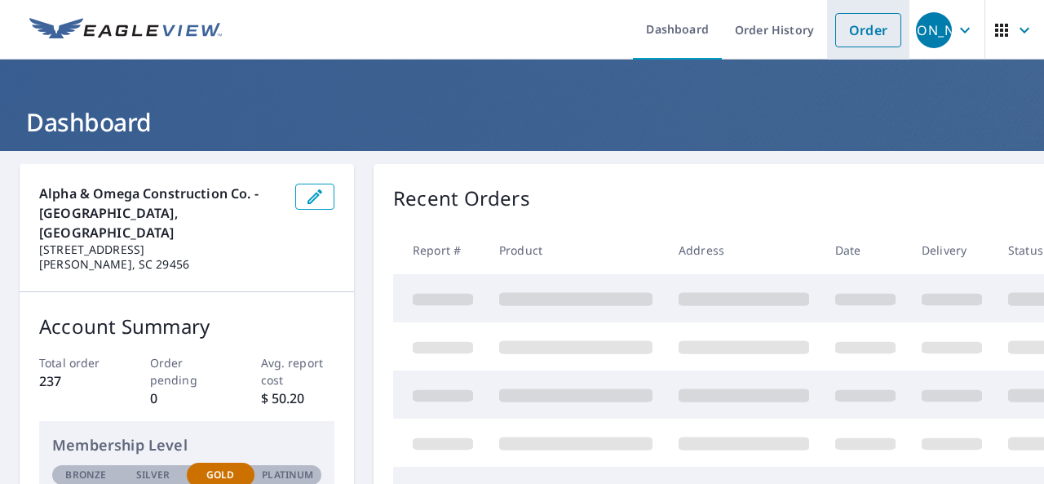 Image resolution: width=1044 pixels, height=484 pixels. I want to click on th: Report #, so click(440, 250).